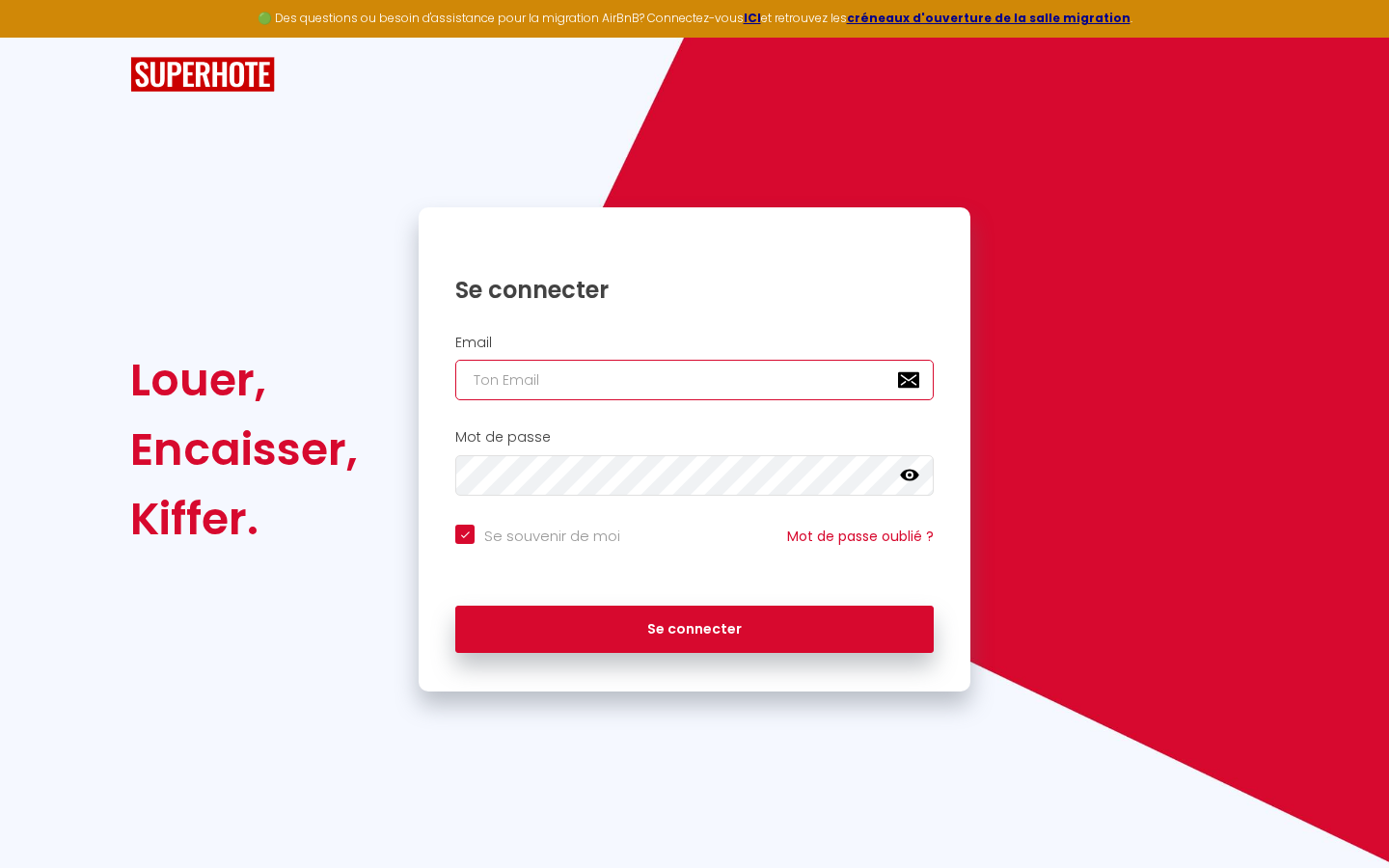  Describe the element at coordinates (989, 18) in the screenshot. I see `a: créneaux d'ouverture de la salle migration` at that location.